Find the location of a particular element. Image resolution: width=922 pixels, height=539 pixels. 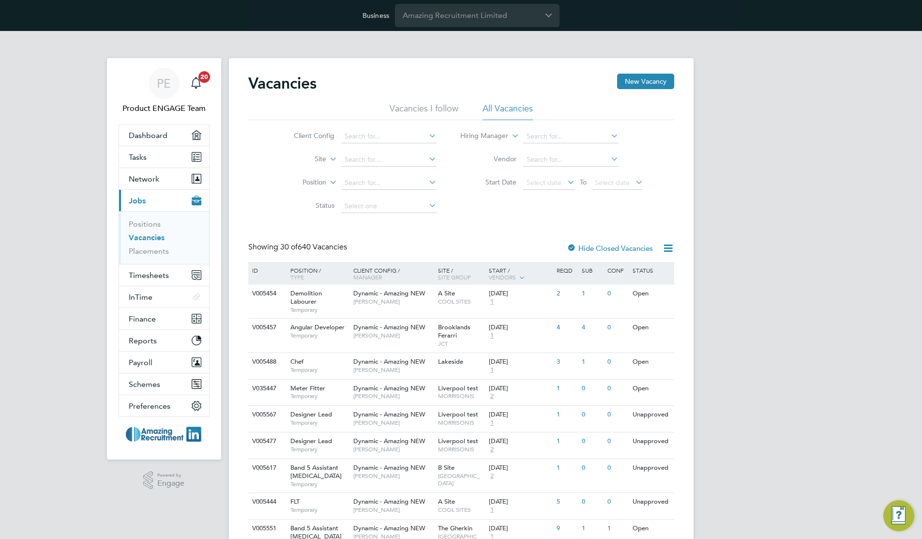

div: V005567 is located at coordinates (267, 414).